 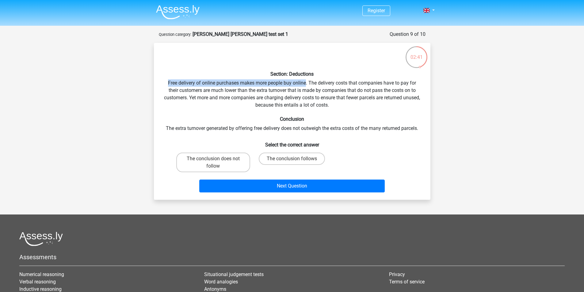 I want to click on h5: Assessments, so click(x=292, y=257).